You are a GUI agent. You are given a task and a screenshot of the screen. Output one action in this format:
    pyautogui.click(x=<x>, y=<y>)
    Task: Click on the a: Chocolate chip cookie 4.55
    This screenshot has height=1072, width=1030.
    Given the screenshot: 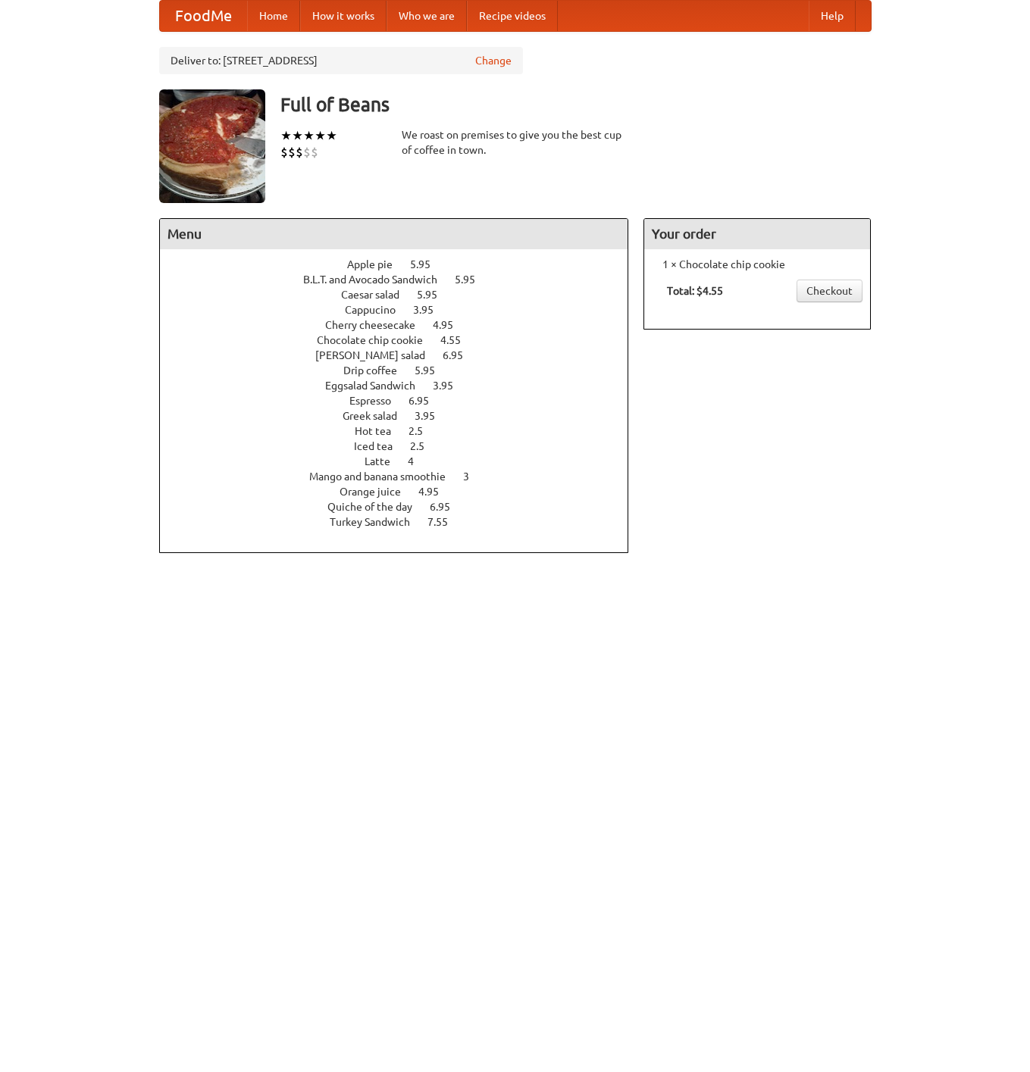 What is the action you would take?
    pyautogui.click(x=402, y=340)
    